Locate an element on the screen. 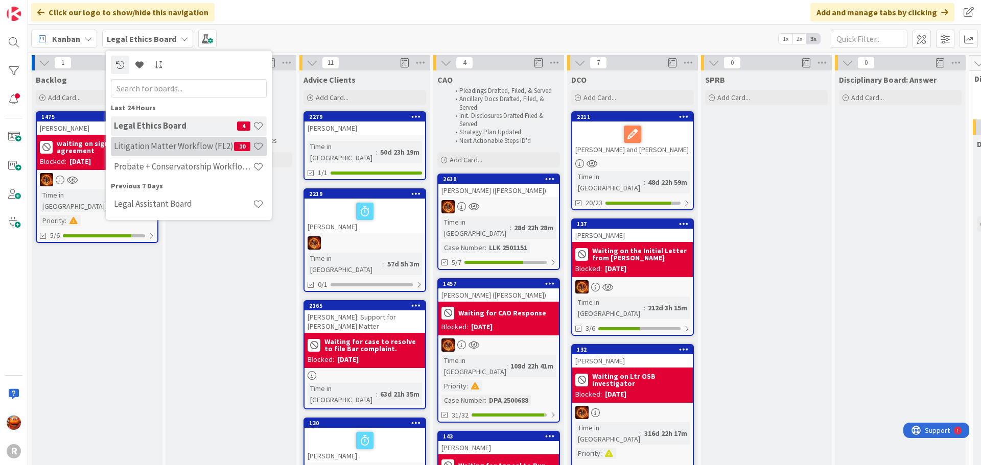 Image resolution: width=981 pixels, height=465 pixels. span: DCO is located at coordinates (579, 80).